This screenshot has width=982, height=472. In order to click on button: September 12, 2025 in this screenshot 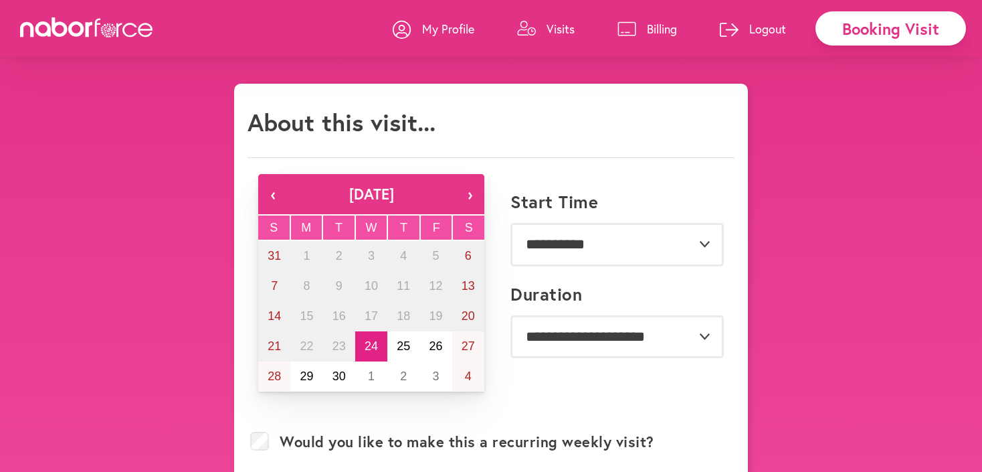, I will do `click(435, 286)`.